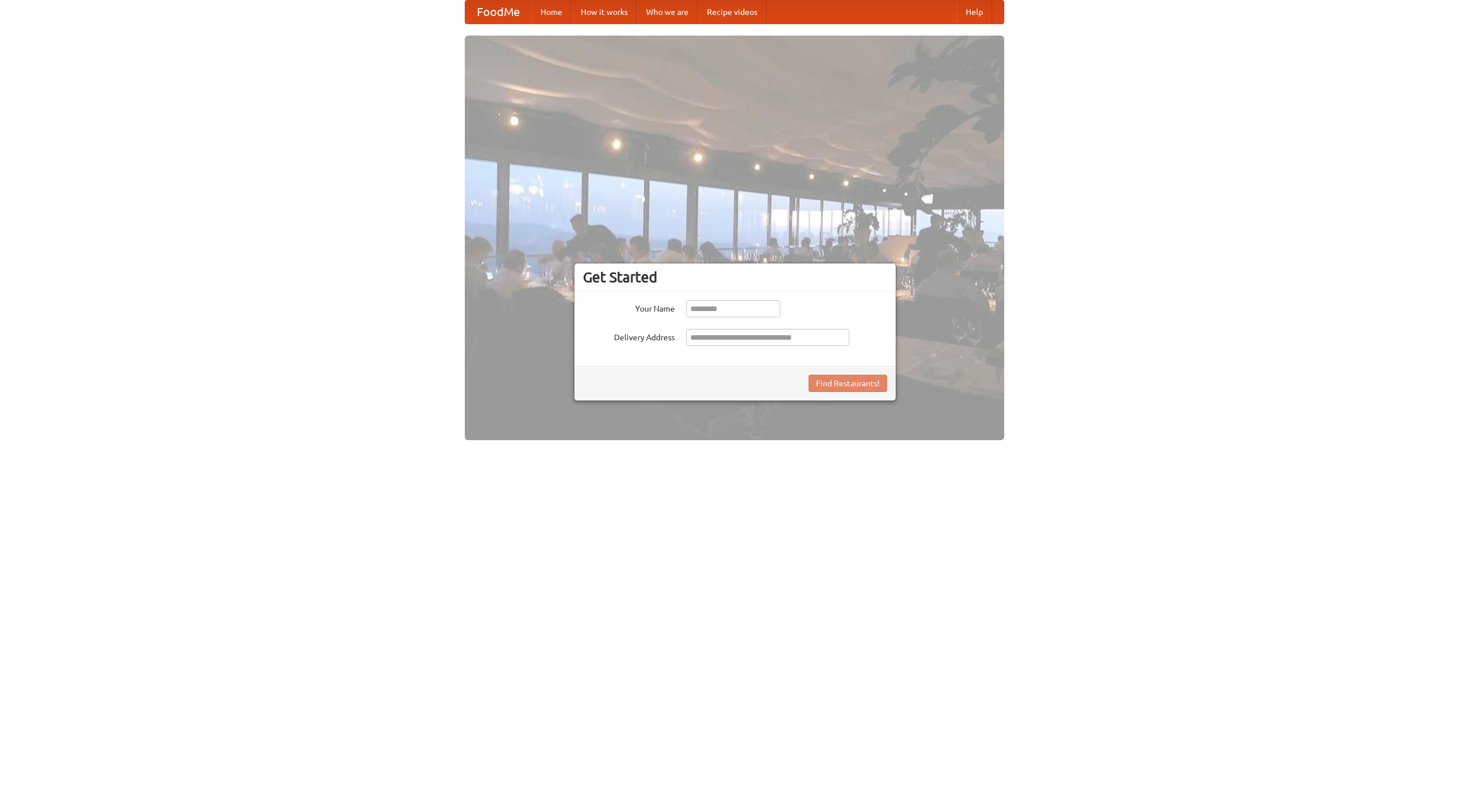 This screenshot has width=1469, height=812. I want to click on a: Help, so click(974, 12).